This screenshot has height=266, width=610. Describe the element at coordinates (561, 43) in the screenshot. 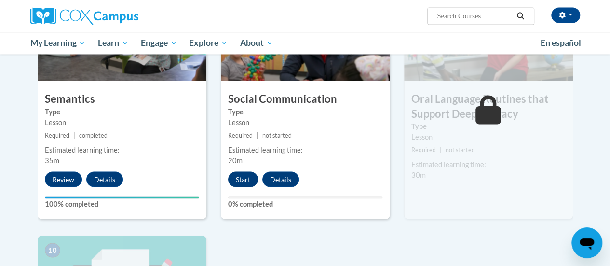

I see `a: En español` at that location.